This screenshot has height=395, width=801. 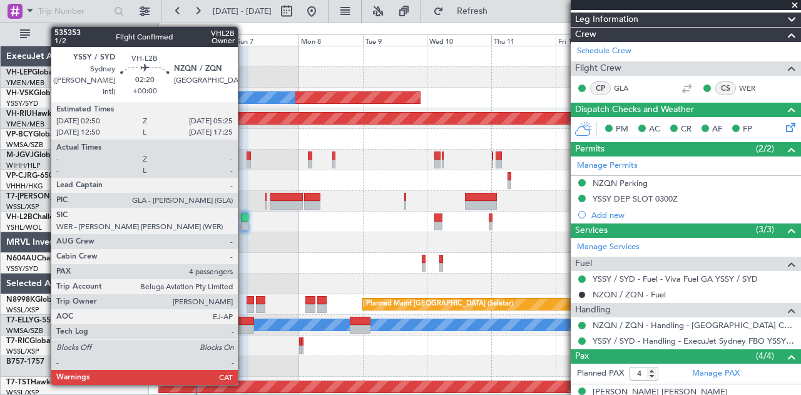 What do you see at coordinates (29, 176) in the screenshot?
I see `a: VP-CJRG-650` at bounding box center [29, 176].